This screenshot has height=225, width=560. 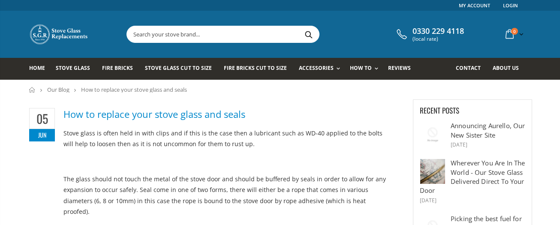 What do you see at coordinates (59, 34) in the screenshot?
I see `img: Stove Glass Replacement` at bounding box center [59, 34].